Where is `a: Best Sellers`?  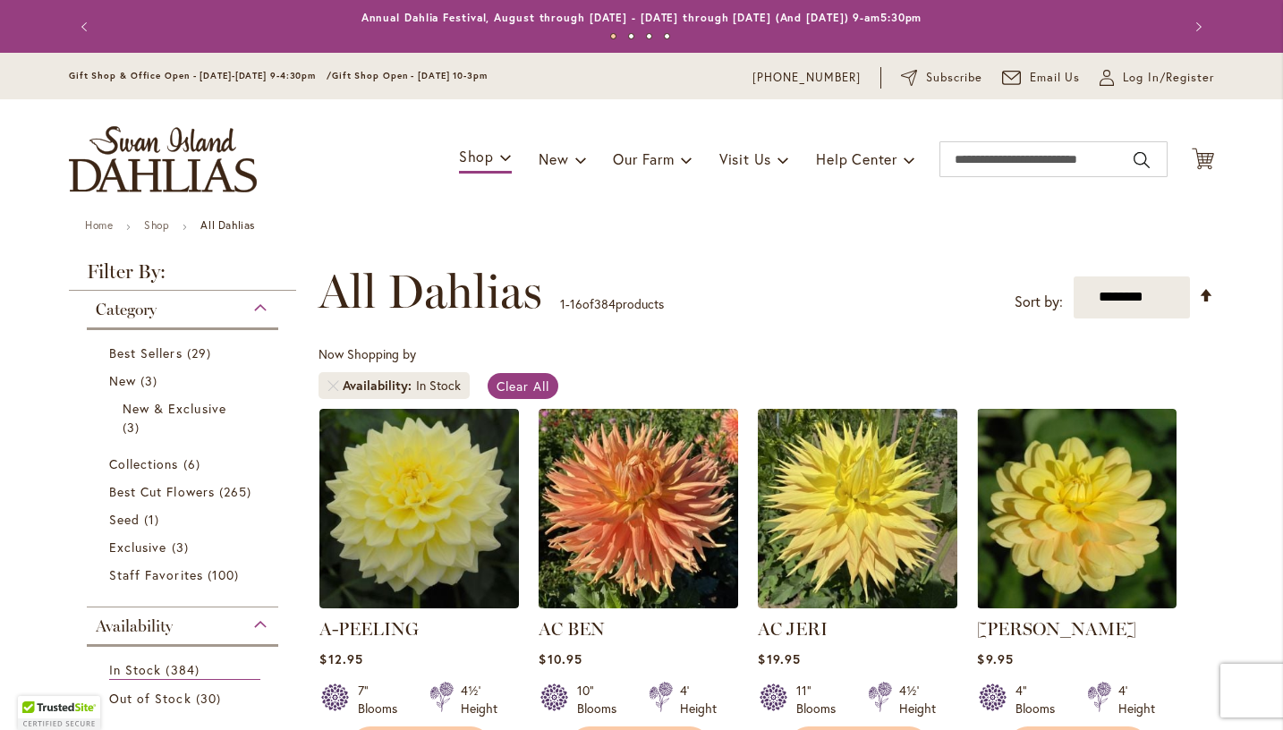
a: Best Sellers is located at coordinates (184, 353).